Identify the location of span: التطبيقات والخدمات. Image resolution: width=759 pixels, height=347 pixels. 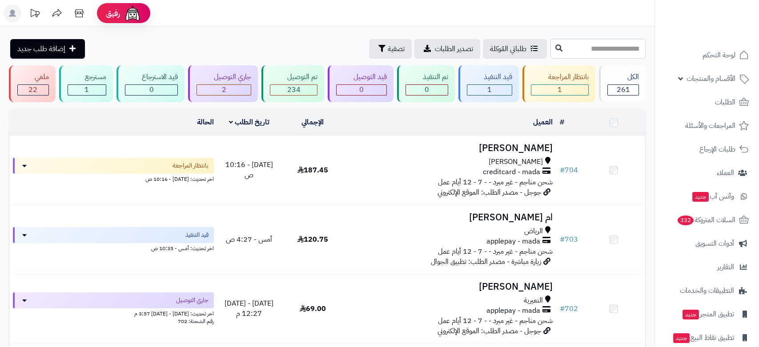
(707, 291).